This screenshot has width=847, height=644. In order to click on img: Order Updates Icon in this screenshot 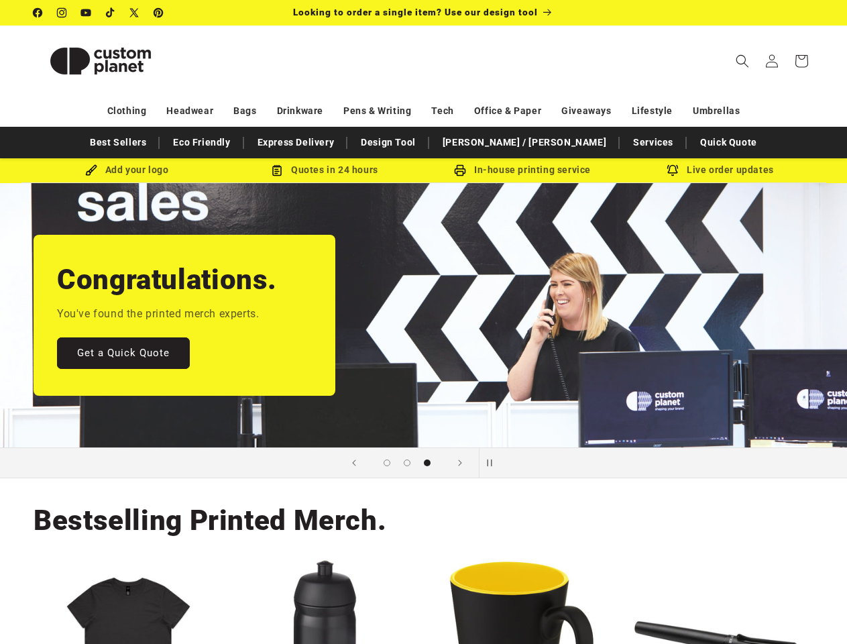, I will do `click(277, 170)`.